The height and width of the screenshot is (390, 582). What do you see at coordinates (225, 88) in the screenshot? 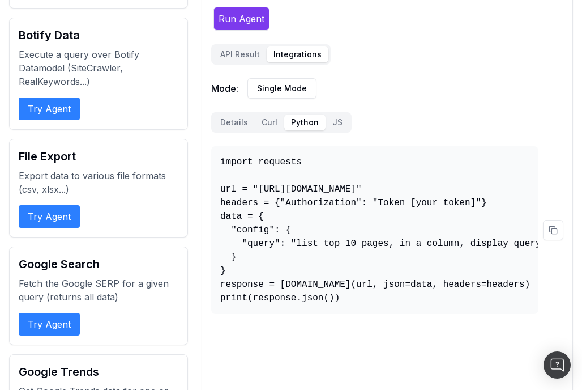
I see `span: Mode:` at bounding box center [225, 88].